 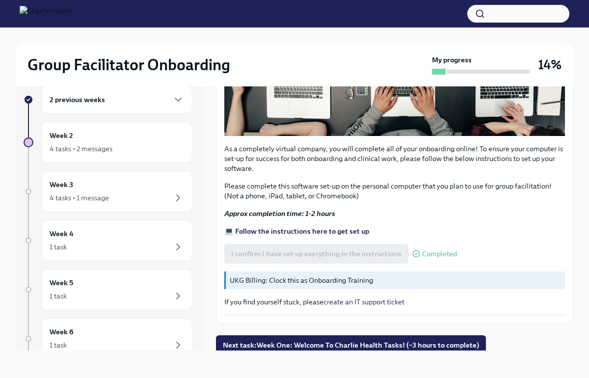 I want to click on p: If you find yourself stuck, please, so click(x=395, y=302).